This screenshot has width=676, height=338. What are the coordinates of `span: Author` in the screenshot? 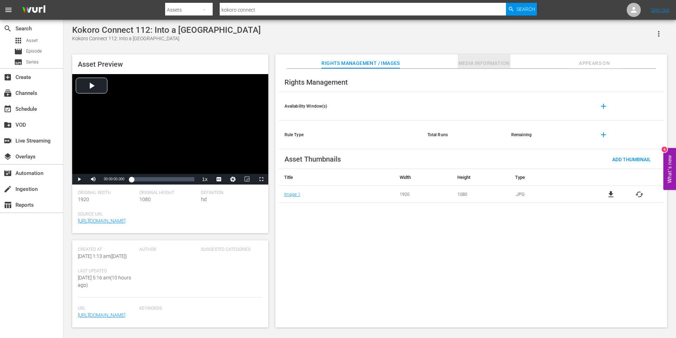 It's located at (168, 249).